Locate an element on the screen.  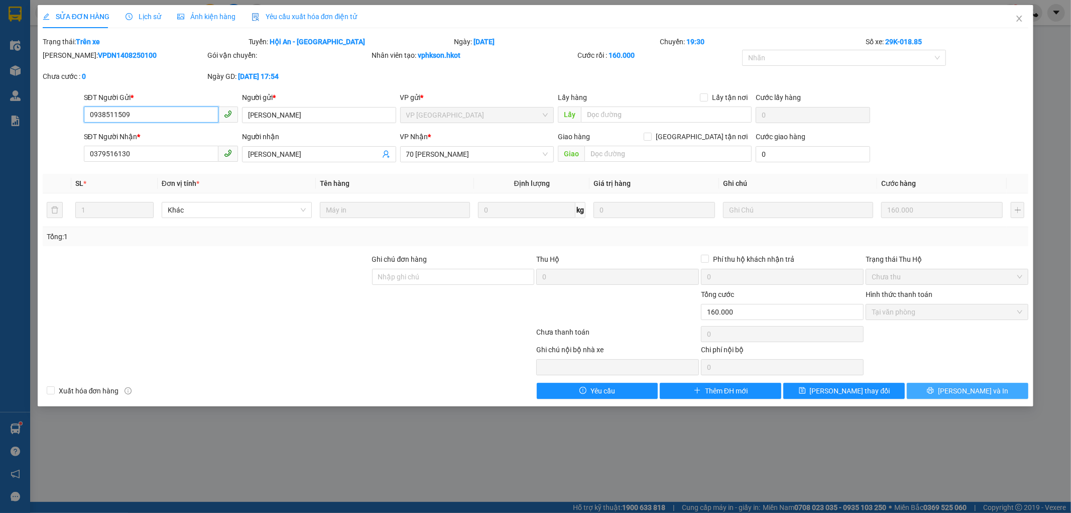
button: Close is located at coordinates (1019, 19).